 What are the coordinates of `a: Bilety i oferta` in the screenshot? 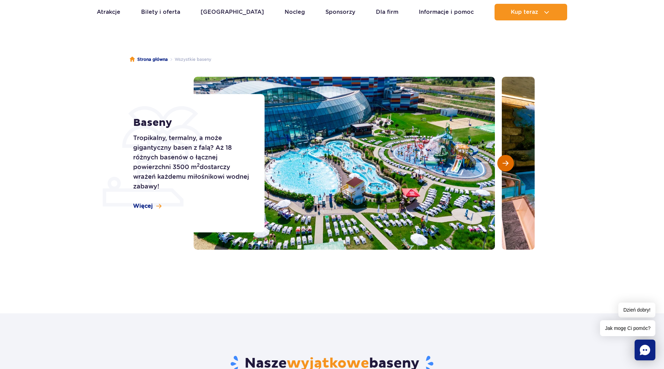 It's located at (160, 12).